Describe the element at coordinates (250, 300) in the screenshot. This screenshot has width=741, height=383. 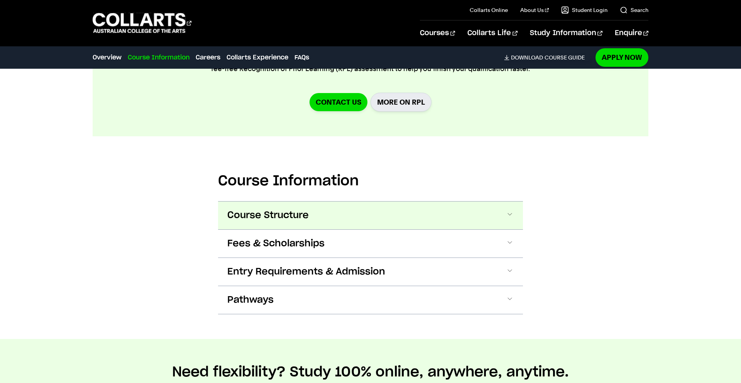
I see `span: Pathways` at that location.